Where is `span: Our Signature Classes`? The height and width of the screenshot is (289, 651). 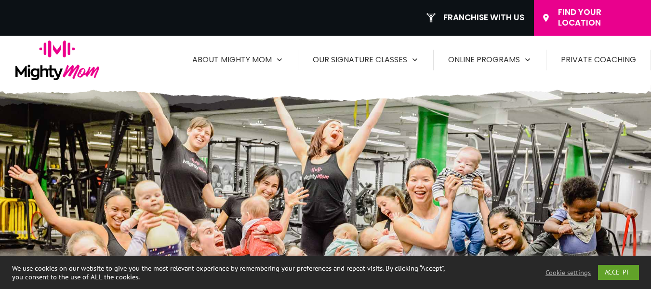
span: Our Signature Classes is located at coordinates (360, 60).